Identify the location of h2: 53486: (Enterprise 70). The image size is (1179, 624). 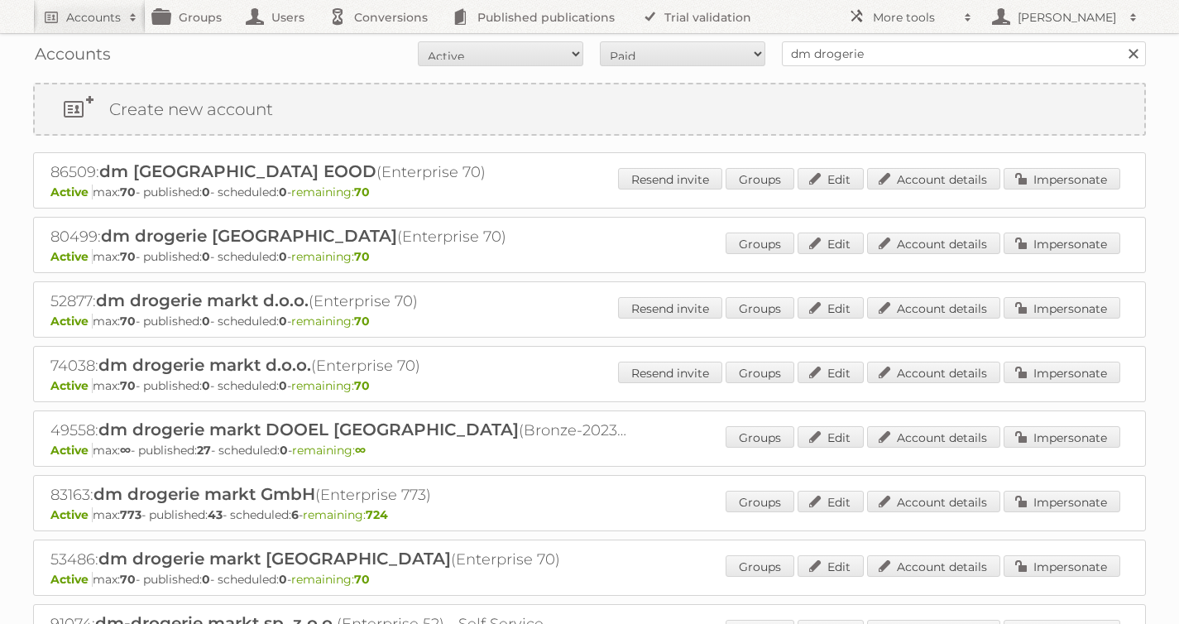
(340, 560).